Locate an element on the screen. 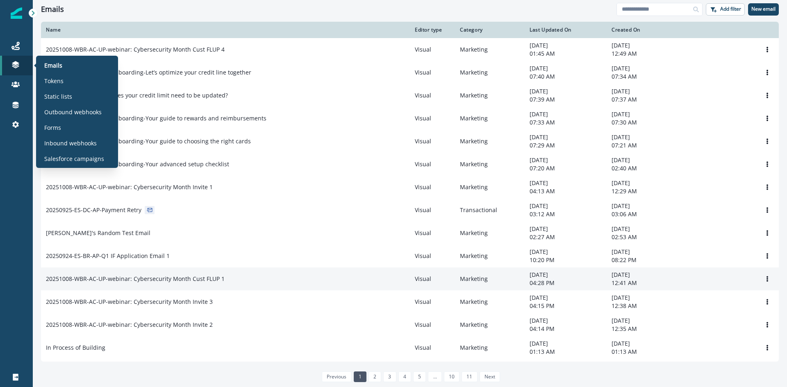  p: 12:29 AM is located at coordinates (648, 191).